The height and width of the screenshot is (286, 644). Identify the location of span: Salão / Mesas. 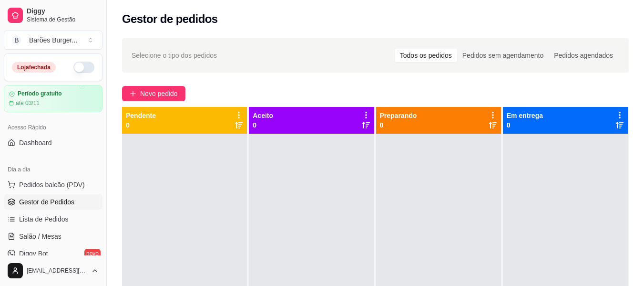
(40, 236).